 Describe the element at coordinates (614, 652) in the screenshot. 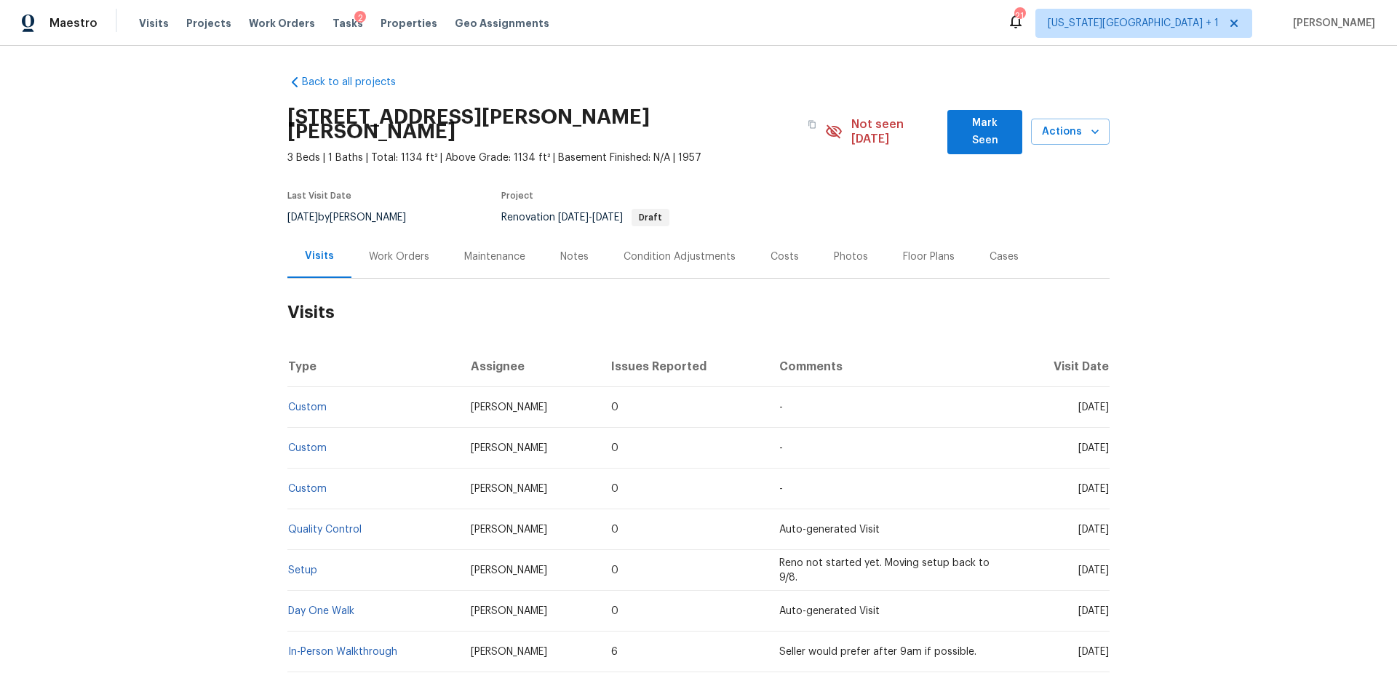

I see `span: 6` at that location.